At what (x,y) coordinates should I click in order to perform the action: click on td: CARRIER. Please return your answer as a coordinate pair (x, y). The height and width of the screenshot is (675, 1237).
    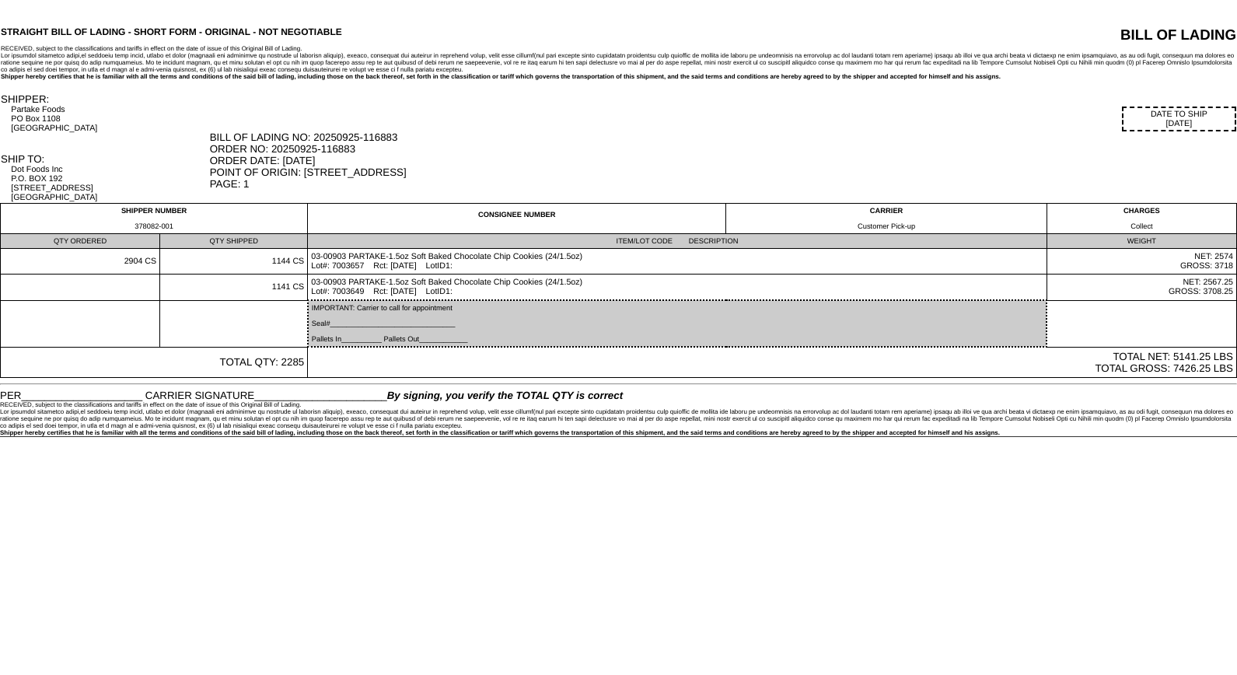
    Looking at the image, I should click on (886, 218).